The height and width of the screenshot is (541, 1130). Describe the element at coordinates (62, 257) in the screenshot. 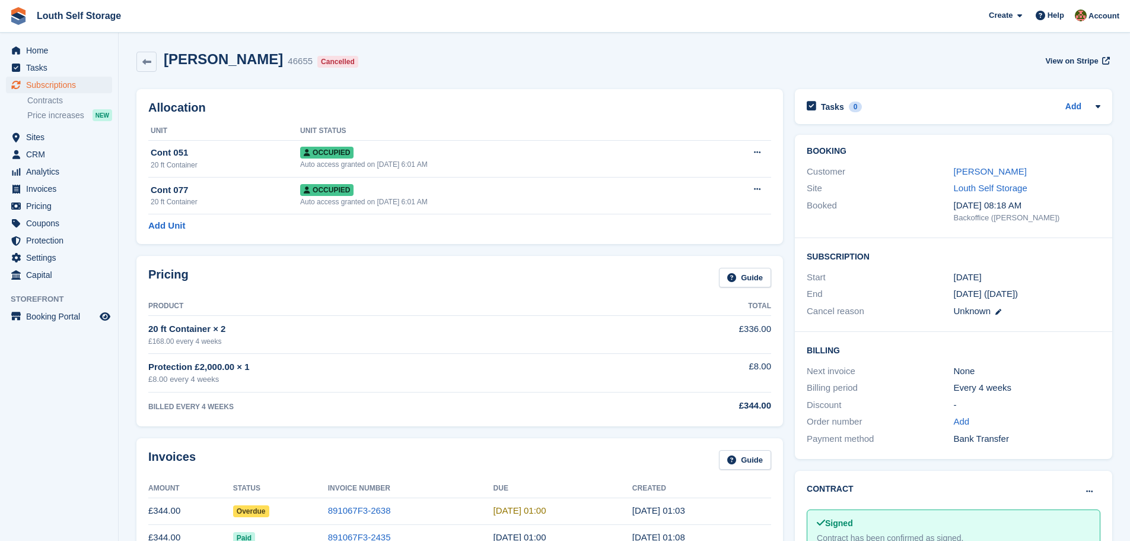

I see `span: Settings` at that location.